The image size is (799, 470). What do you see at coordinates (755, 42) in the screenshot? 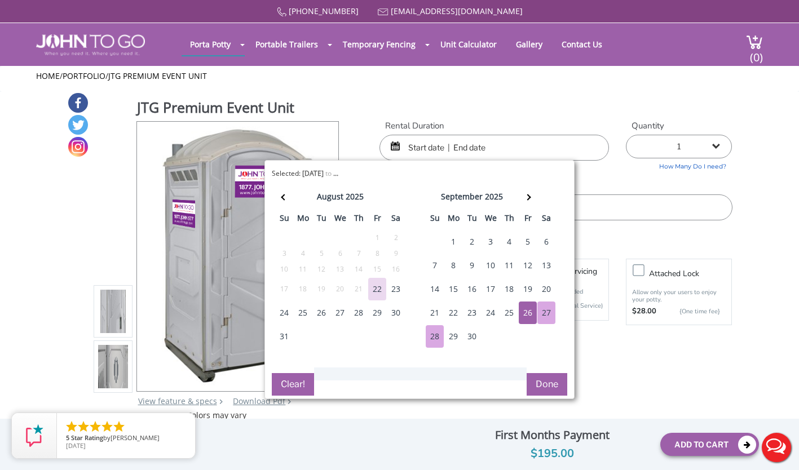
I see `img: cart a` at bounding box center [755, 42].